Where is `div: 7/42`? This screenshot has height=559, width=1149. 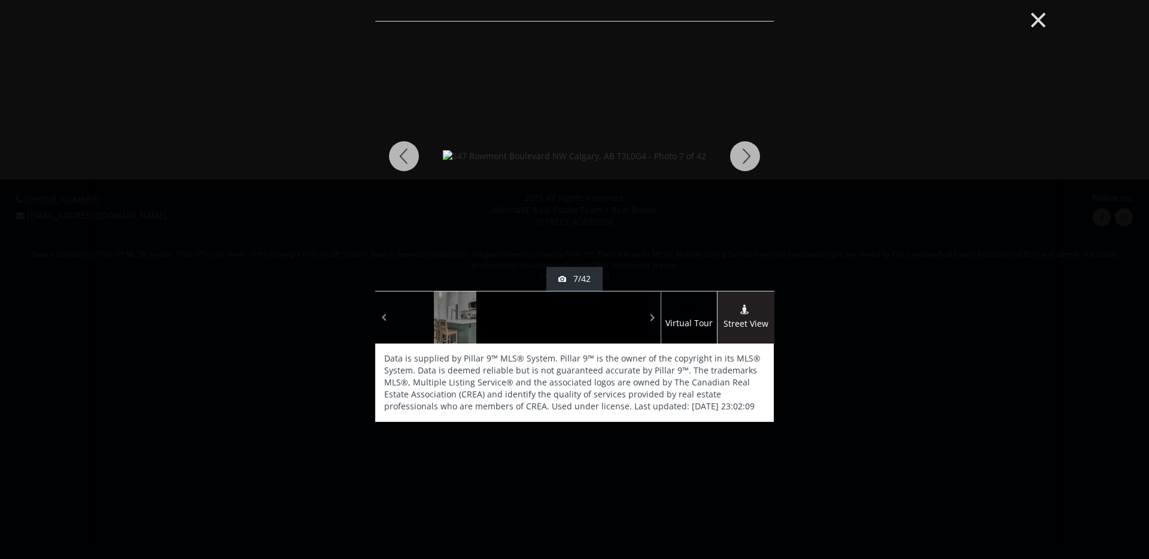
div: 7/42 is located at coordinates (575, 279).